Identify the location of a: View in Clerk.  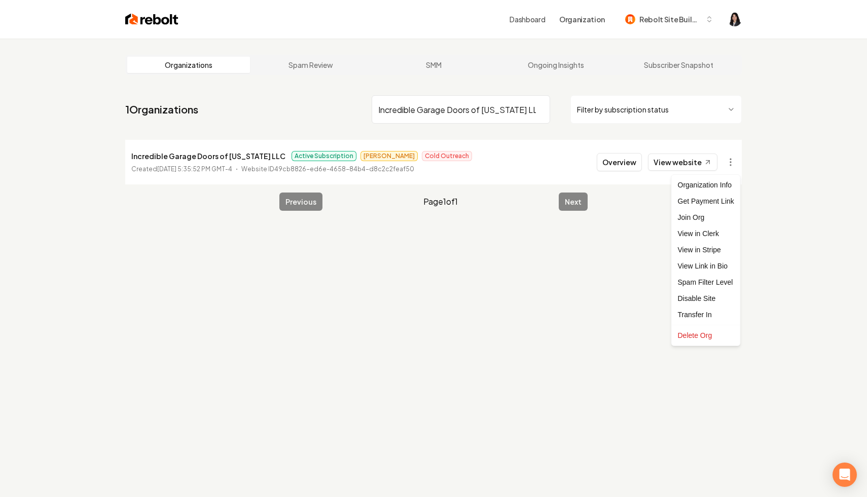
(705, 234).